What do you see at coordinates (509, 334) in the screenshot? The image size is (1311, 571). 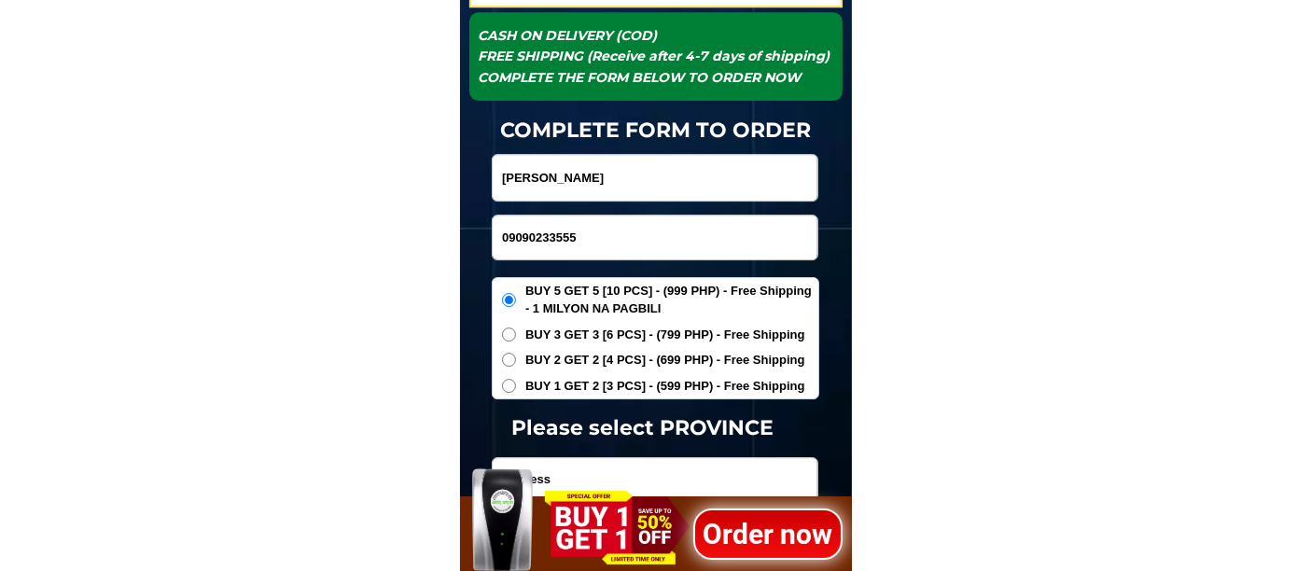 I see `input: BUY 3 GET 3 [6 PCS] - (799 PHP) - Free Shipping` at bounding box center [509, 334].